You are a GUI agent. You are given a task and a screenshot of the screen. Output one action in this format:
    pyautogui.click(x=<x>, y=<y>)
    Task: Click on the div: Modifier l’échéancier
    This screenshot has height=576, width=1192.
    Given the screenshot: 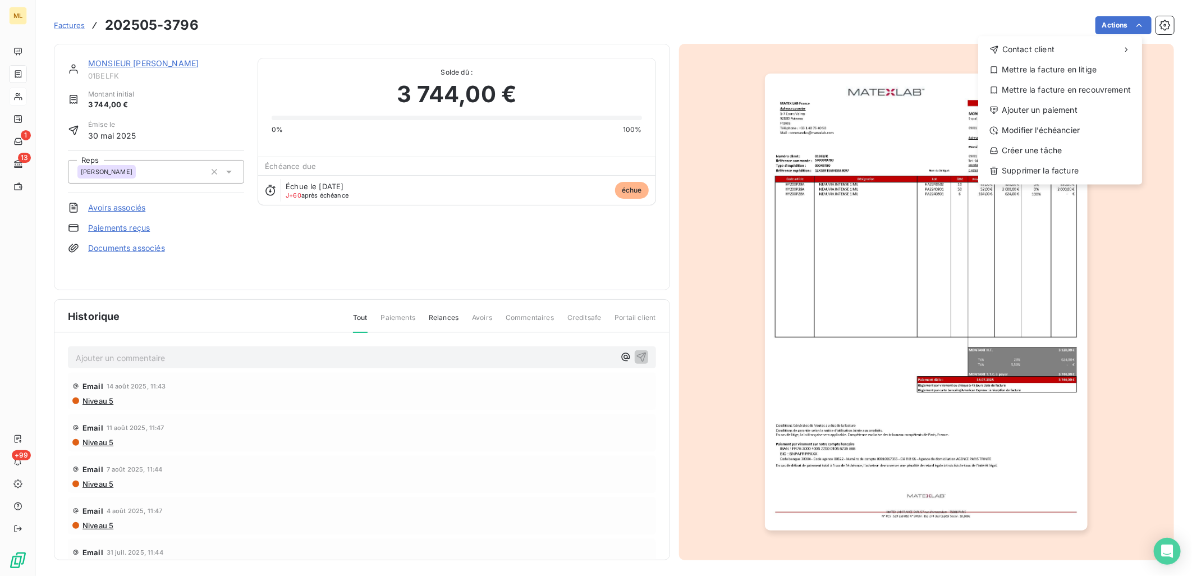 What is the action you would take?
    pyautogui.click(x=1060, y=130)
    